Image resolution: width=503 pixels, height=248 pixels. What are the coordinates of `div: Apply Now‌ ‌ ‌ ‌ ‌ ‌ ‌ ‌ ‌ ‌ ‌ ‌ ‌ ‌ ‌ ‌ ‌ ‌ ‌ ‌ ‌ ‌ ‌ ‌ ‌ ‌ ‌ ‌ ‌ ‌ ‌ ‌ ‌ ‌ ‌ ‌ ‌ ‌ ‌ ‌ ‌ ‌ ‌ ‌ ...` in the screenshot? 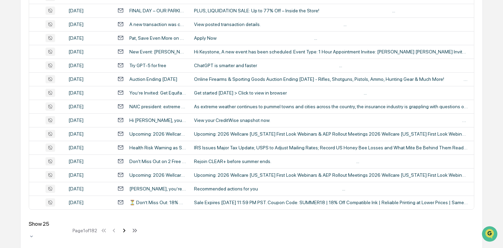 It's located at (331, 38).